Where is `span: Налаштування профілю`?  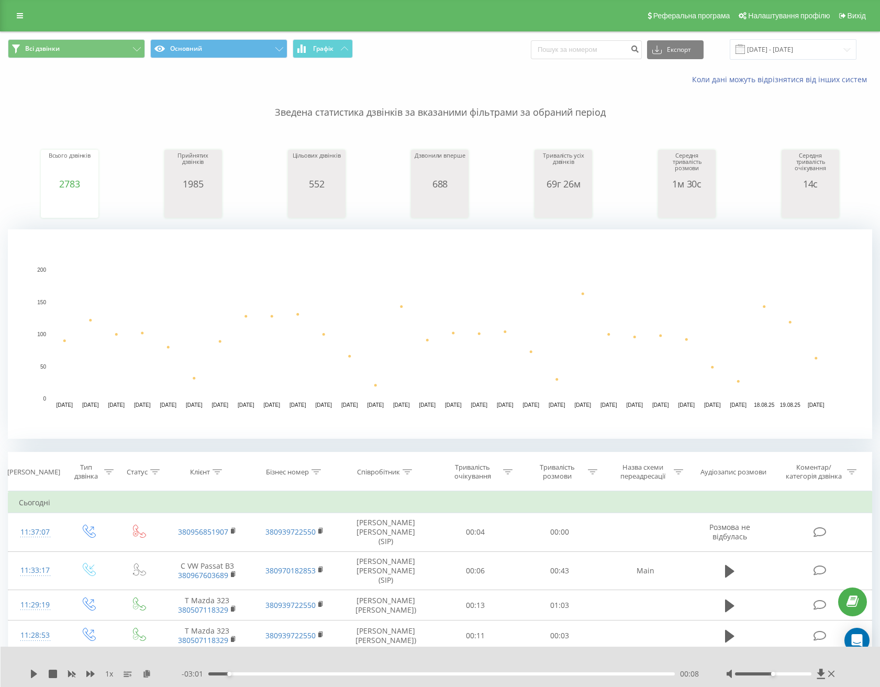 span: Налаштування профілю is located at coordinates (789, 16).